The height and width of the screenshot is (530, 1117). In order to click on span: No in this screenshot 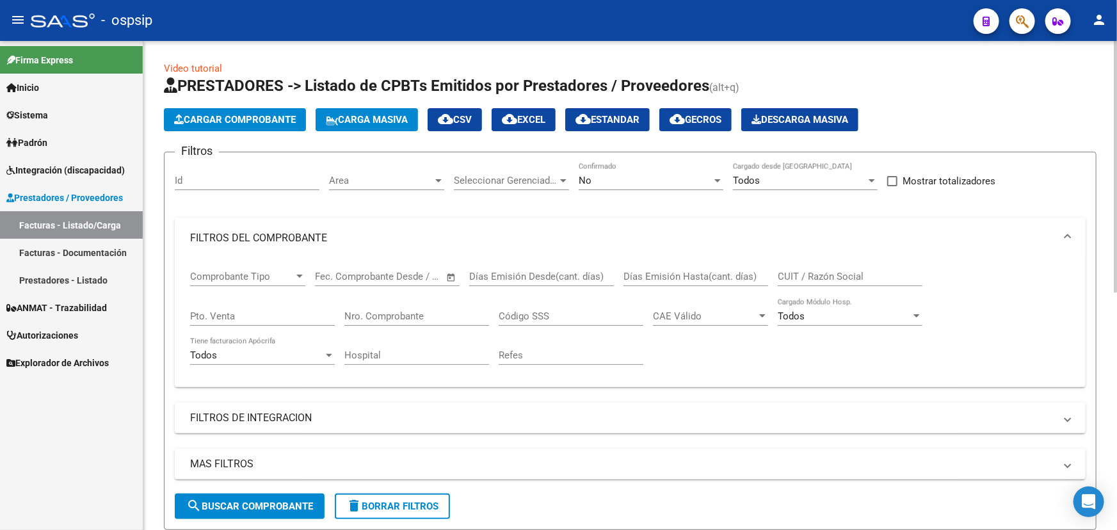, I will do `click(585, 181)`.